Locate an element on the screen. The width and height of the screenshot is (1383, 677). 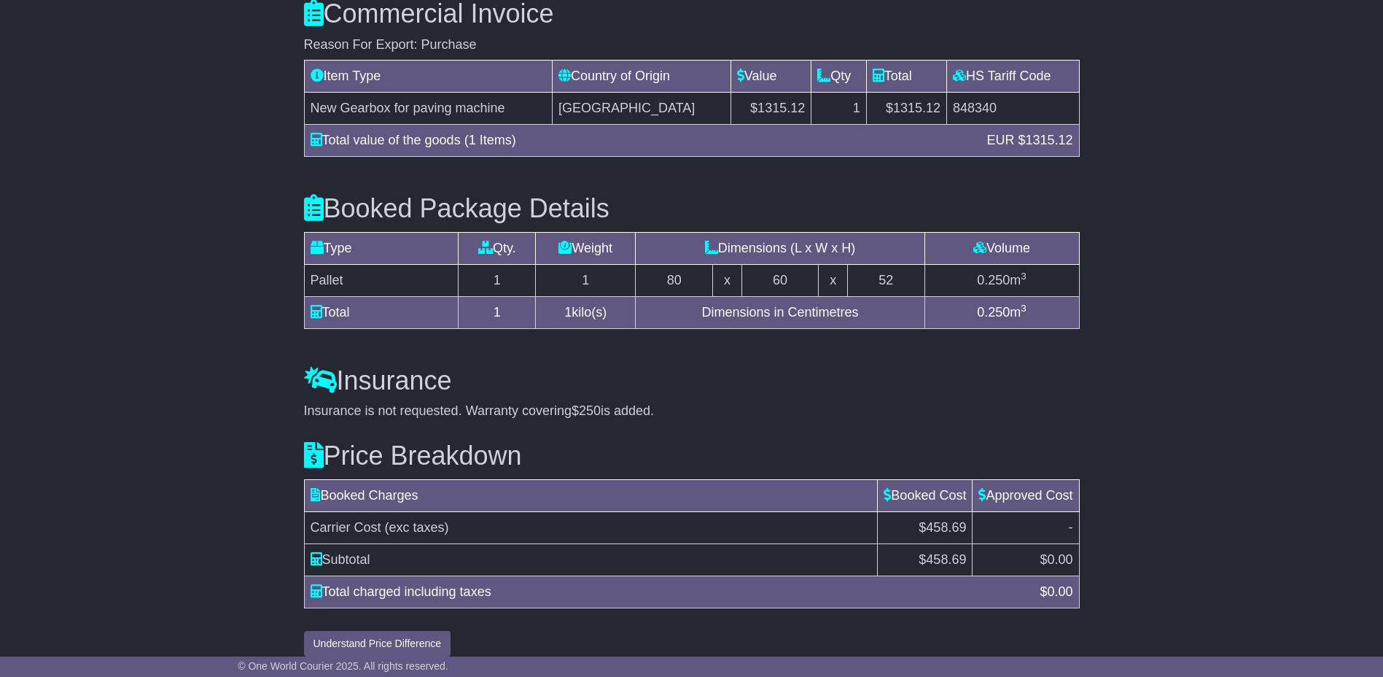
td: Weight is located at coordinates (586, 248).